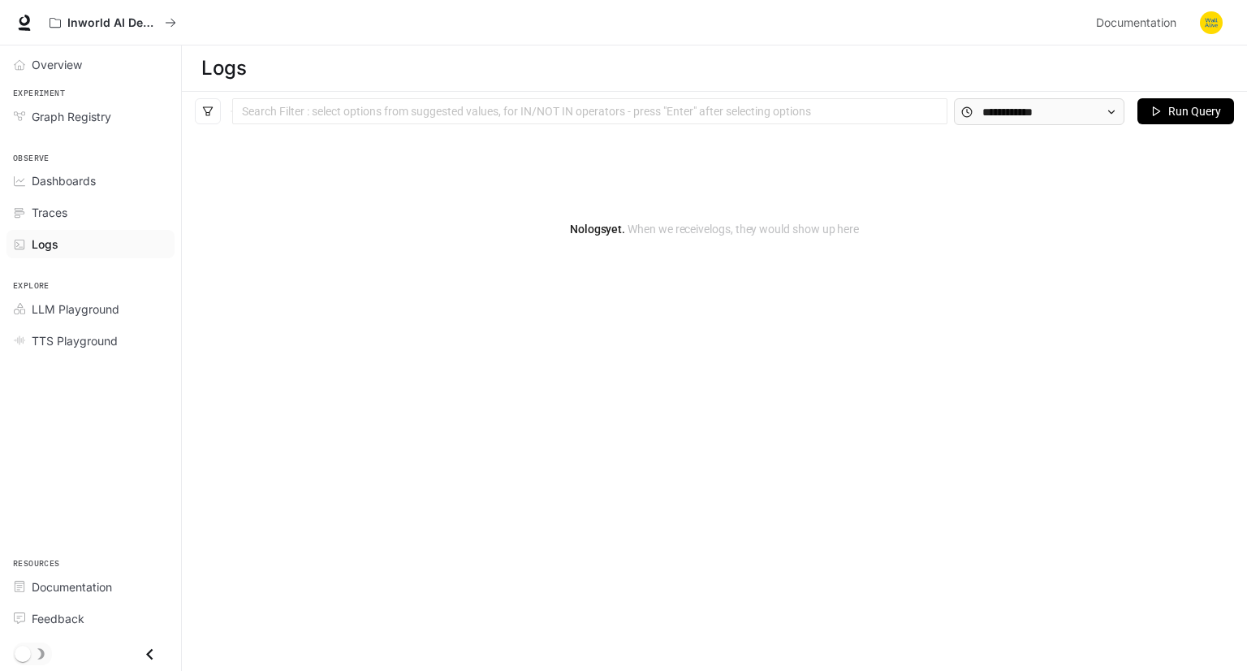 This screenshot has width=1247, height=671. I want to click on span: Logs, so click(45, 244).